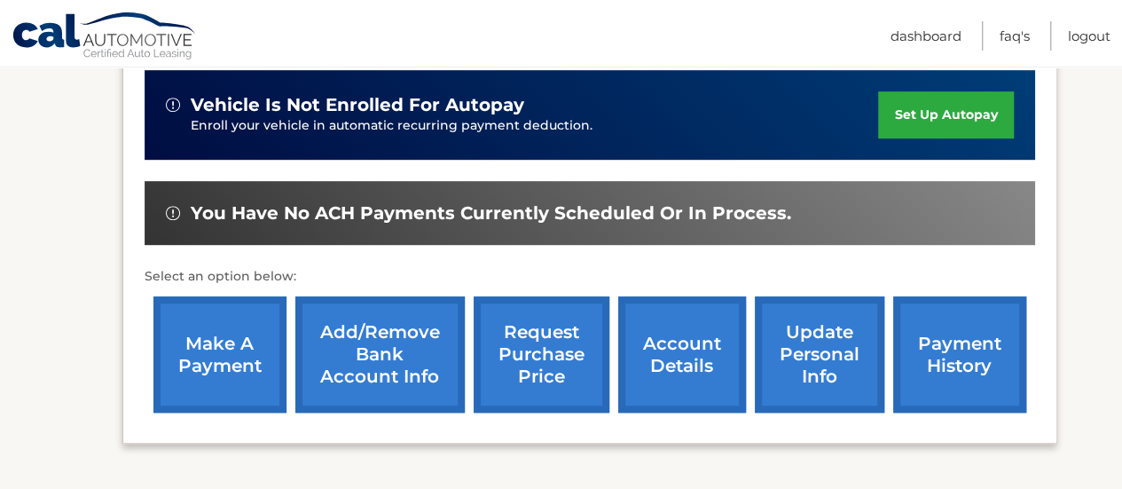  What do you see at coordinates (535, 126) in the screenshot?
I see `p: Enroll your vehicle in automatic recurring payment deduction.` at bounding box center [535, 126].